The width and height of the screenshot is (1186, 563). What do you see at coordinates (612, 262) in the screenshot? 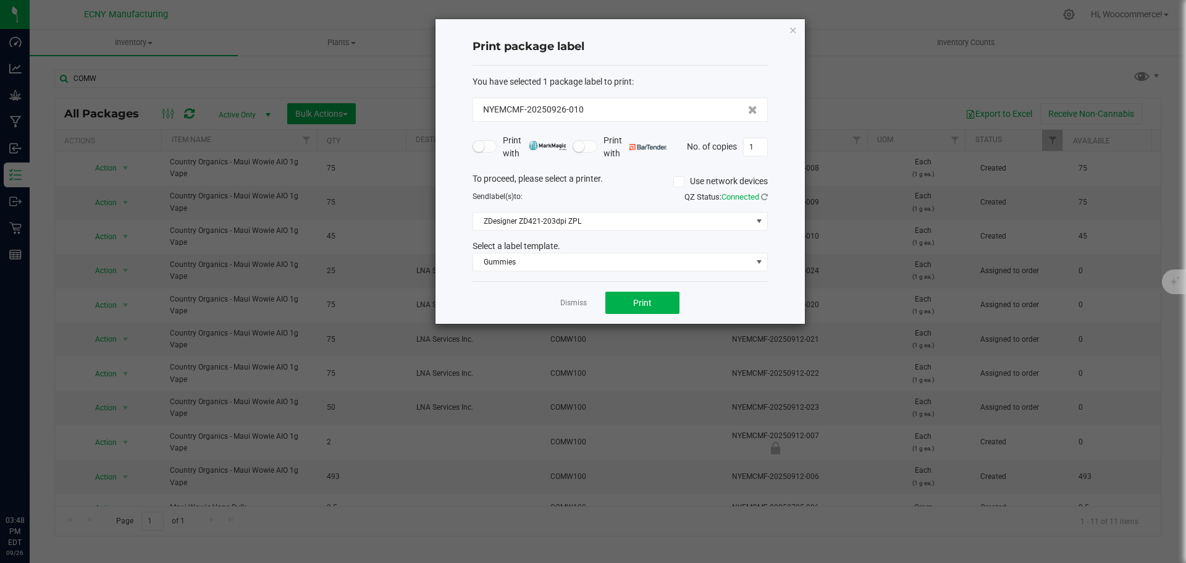
I see `span: Gummies` at bounding box center [612, 262].